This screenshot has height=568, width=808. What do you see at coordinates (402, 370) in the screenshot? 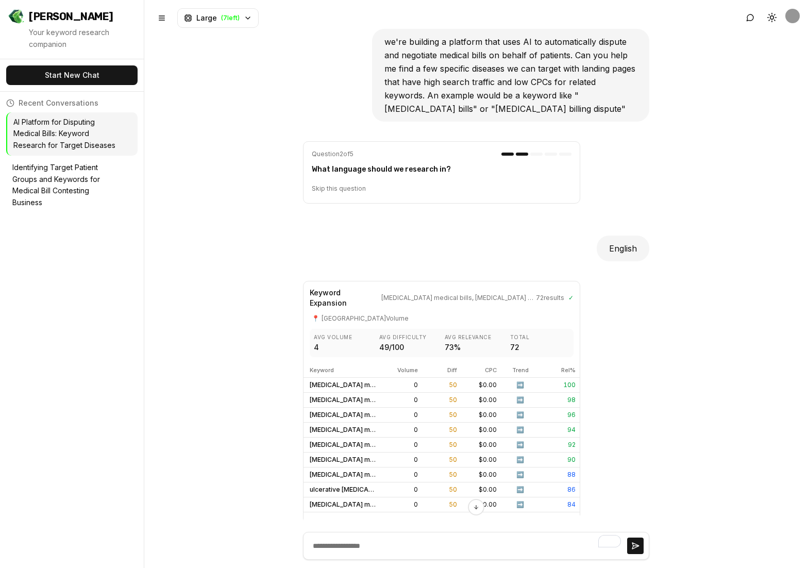
I see `th: Volume` at bounding box center [402, 370].